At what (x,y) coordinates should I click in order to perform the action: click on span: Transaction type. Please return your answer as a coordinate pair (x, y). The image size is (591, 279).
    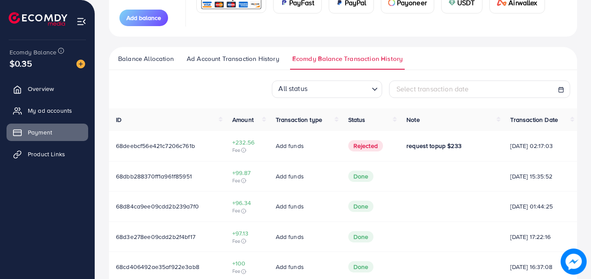
    Looking at the image, I should click on (299, 119).